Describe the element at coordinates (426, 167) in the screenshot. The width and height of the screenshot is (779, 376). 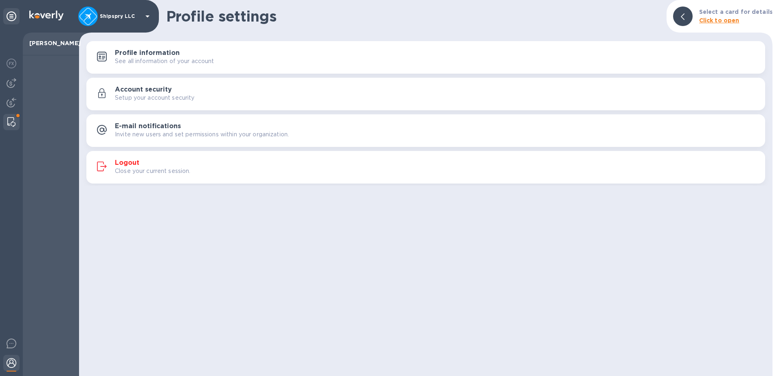
I see `button: LogoutClose your current session.` at that location.